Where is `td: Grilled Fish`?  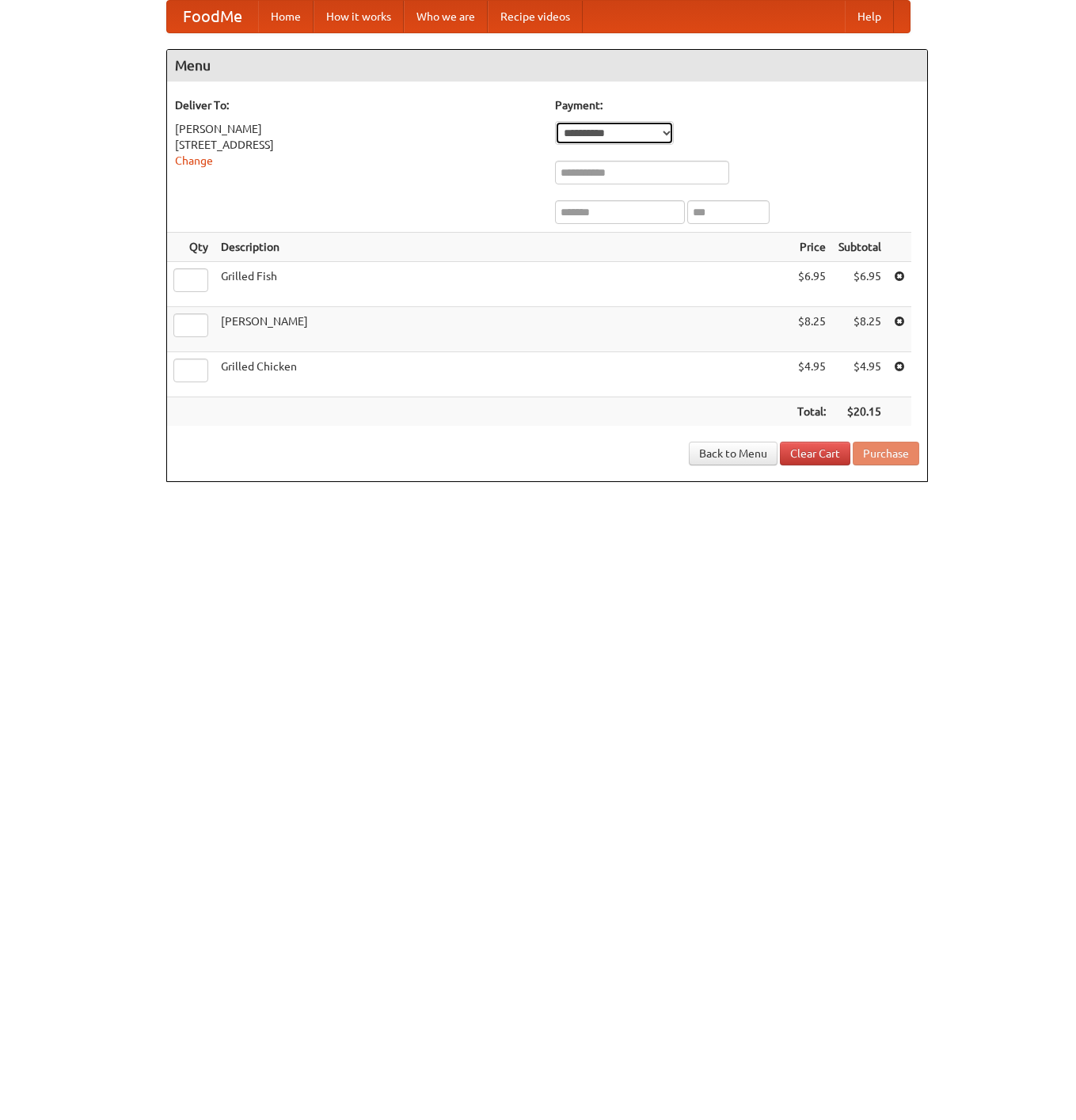 td: Grilled Fish is located at coordinates (503, 284).